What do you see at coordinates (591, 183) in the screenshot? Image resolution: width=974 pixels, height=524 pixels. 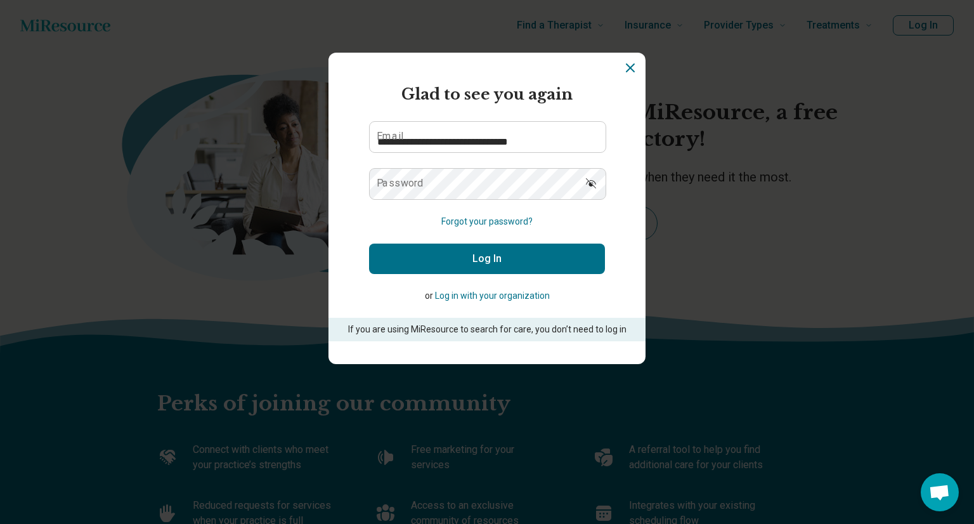 I see `button: Show password` at bounding box center [591, 183].